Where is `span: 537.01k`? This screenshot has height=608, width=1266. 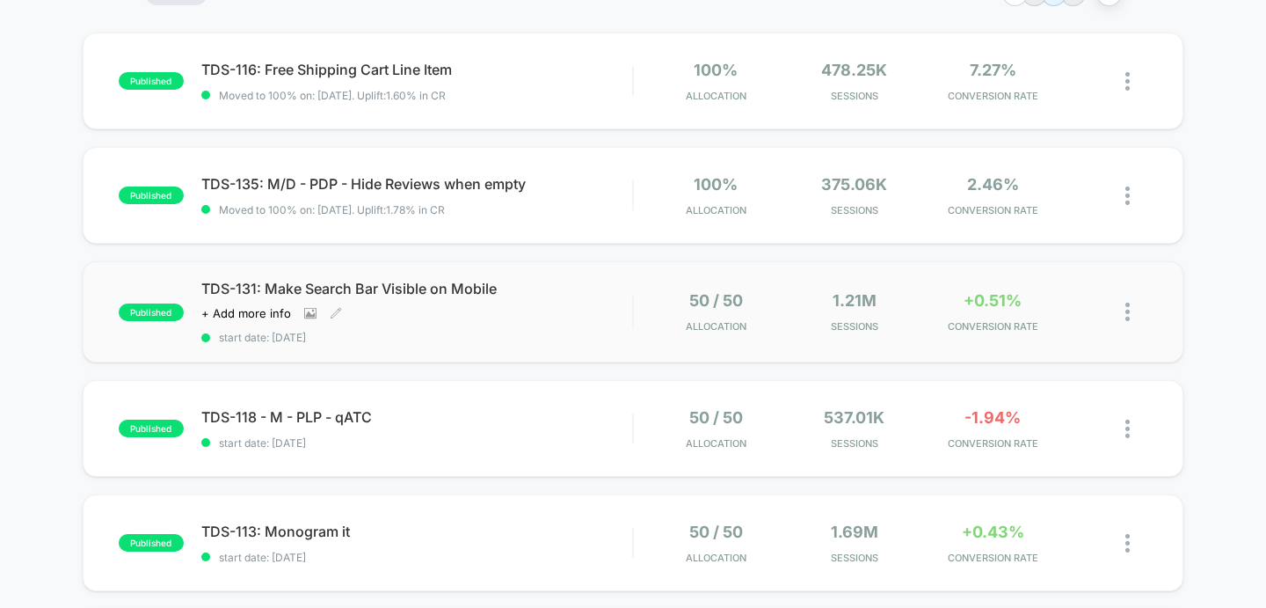 span: 537.01k is located at coordinates (854, 417).